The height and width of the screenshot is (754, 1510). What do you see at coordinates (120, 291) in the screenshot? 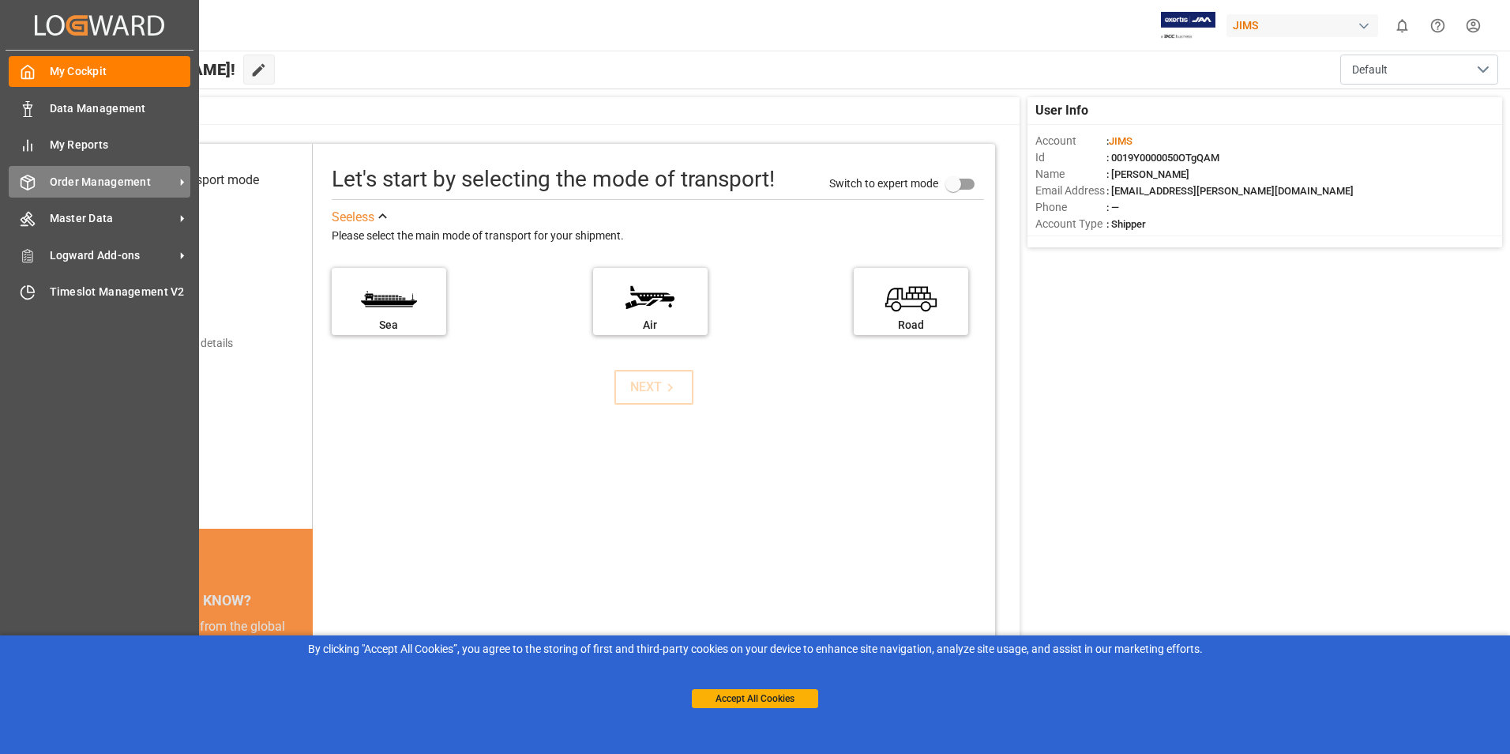
I see `span: Timeslot Management V2` at bounding box center [120, 291].